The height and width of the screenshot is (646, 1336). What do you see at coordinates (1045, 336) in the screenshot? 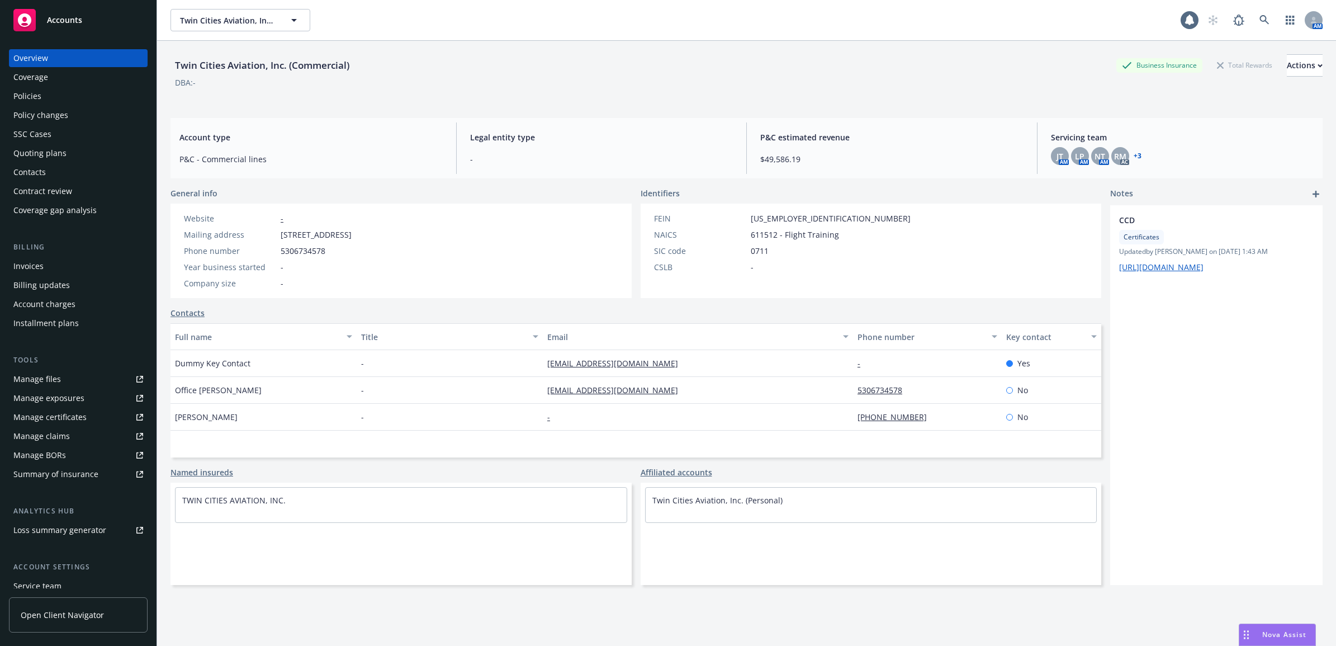
I see `div: Key contact` at bounding box center [1045, 336].